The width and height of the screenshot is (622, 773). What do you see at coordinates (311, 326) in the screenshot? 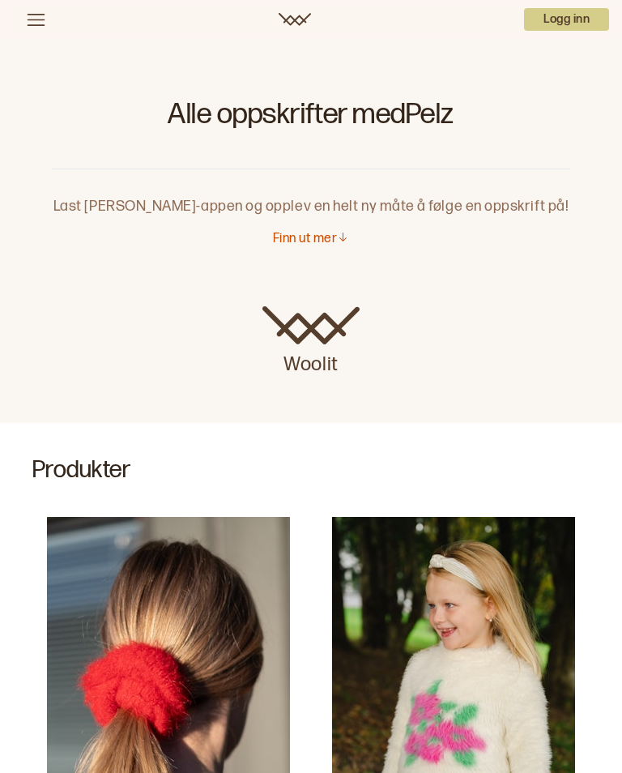
I see `img: Woolit` at bounding box center [311, 326].